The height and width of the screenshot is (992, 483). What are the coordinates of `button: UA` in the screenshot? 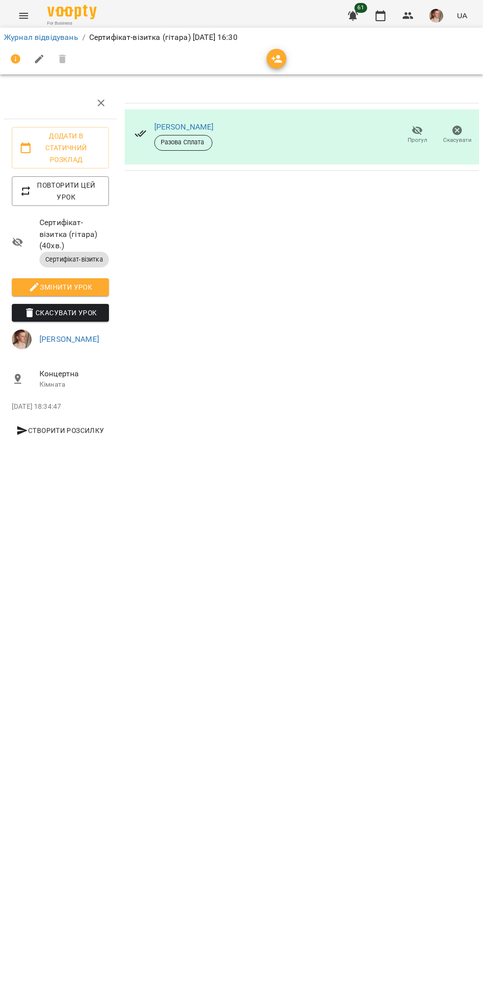 It's located at (461, 15).